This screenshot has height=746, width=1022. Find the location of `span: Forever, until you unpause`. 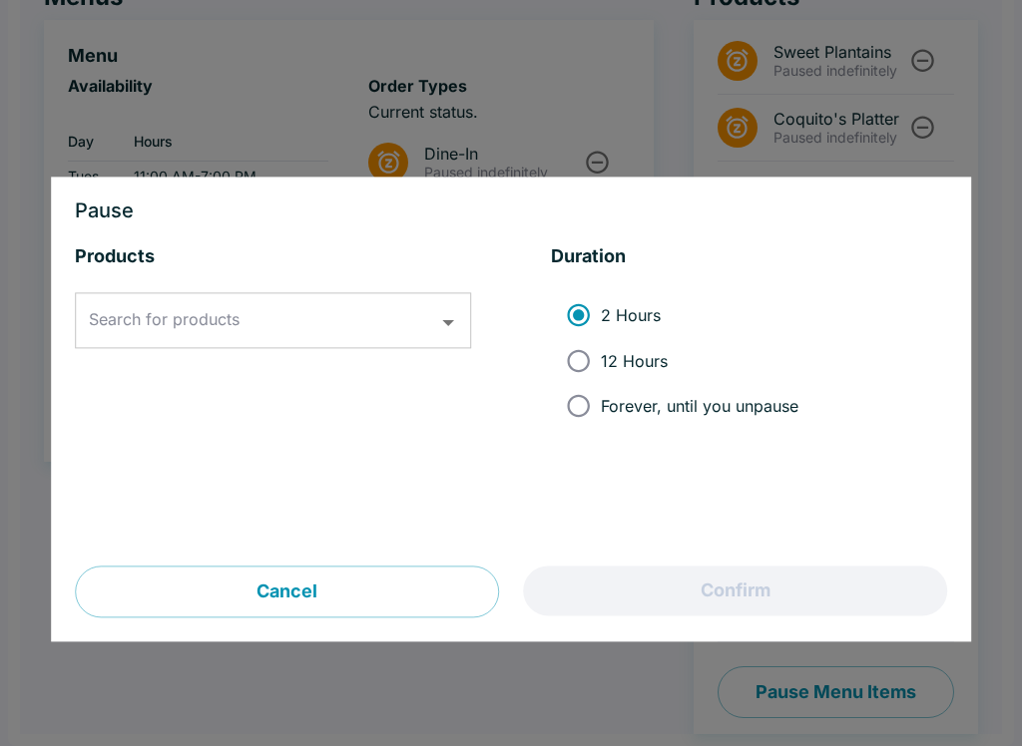

span: Forever, until you unpause is located at coordinates (699, 406).